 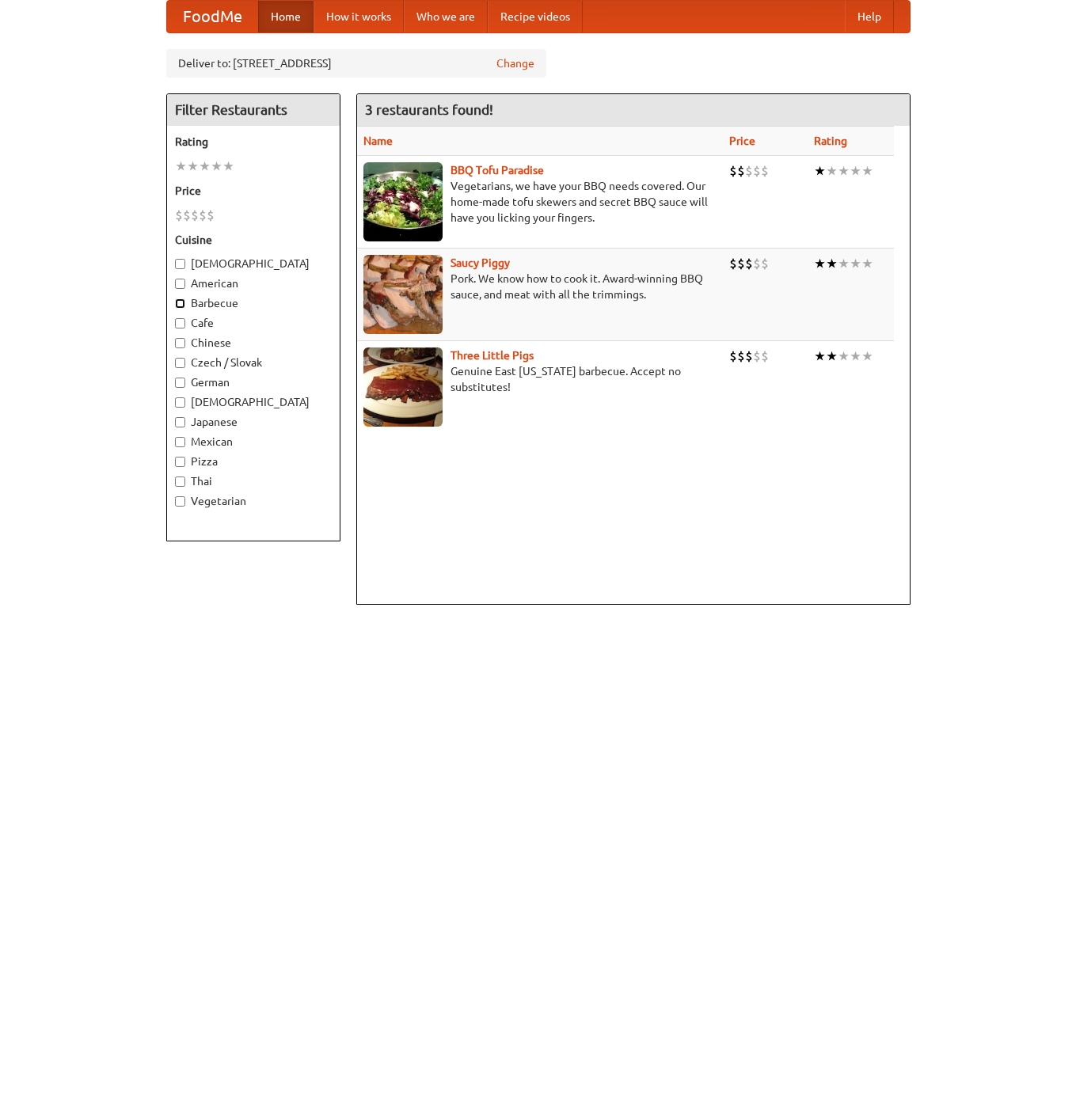 What do you see at coordinates (446, 17) in the screenshot?
I see `a: Who we are` at bounding box center [446, 17].